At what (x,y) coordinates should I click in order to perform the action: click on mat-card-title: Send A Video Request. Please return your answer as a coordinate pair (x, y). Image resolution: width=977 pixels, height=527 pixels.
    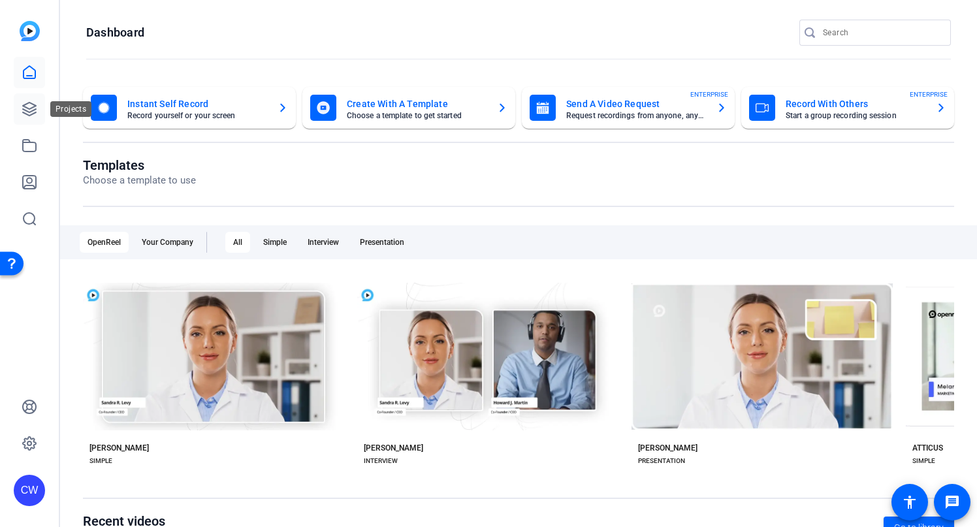
    Looking at the image, I should click on (636, 104).